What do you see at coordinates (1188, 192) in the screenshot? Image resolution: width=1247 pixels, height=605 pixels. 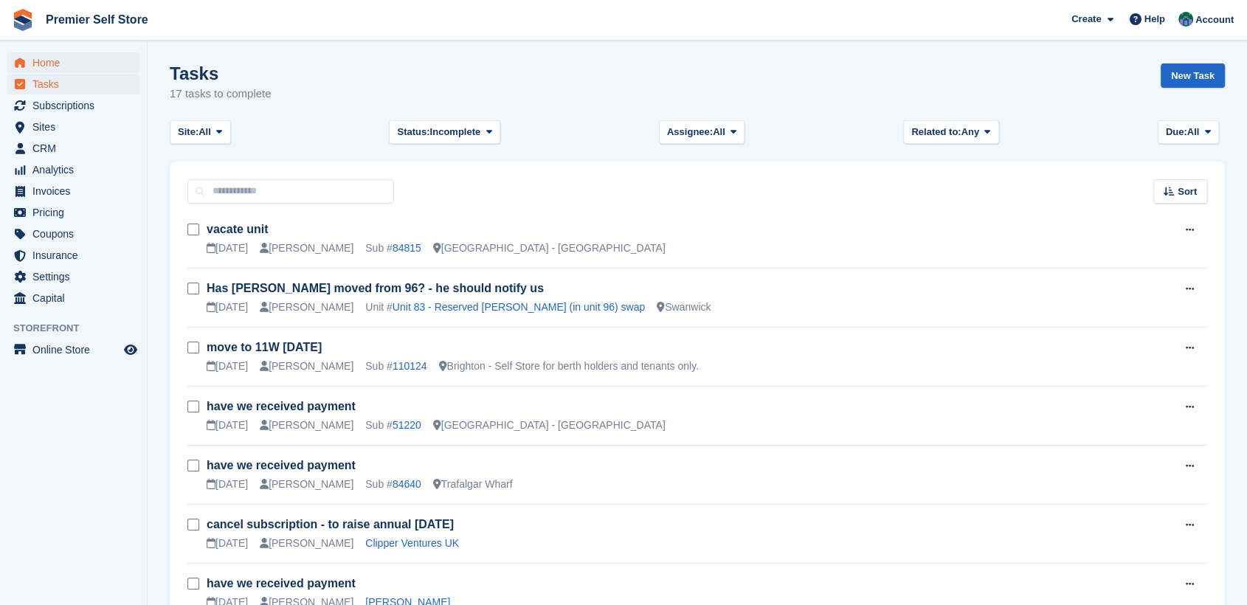 I see `span: Sort` at bounding box center [1188, 192].